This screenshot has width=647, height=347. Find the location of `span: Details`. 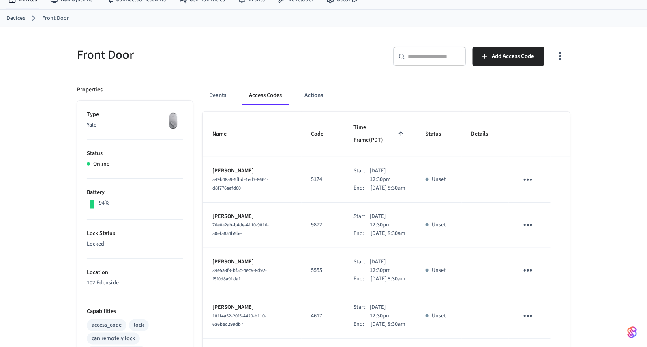

span: Details is located at coordinates (486, 134).